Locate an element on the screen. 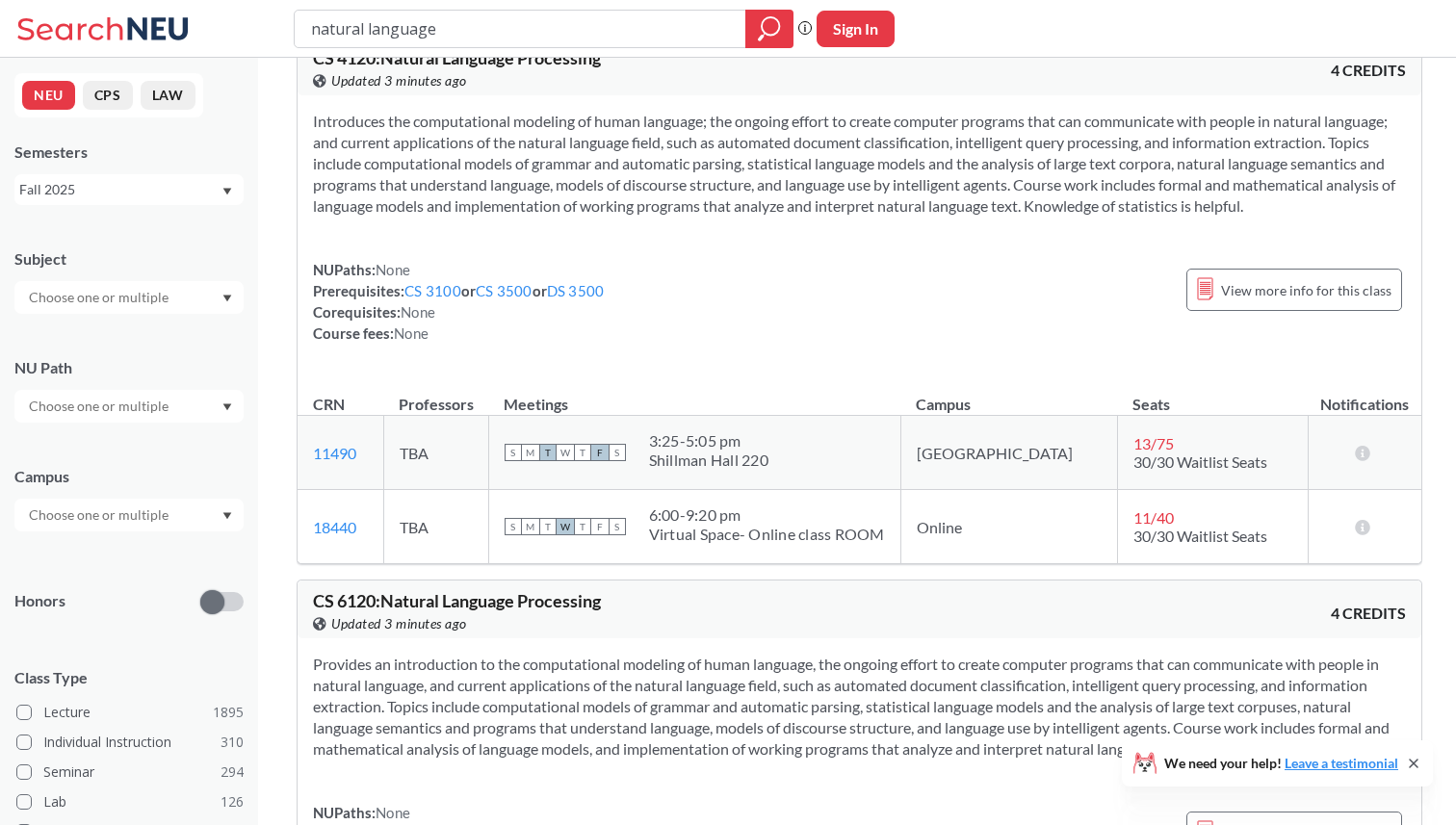 The width and height of the screenshot is (1456, 825). span: 13 / 75 is located at coordinates (1154, 443).